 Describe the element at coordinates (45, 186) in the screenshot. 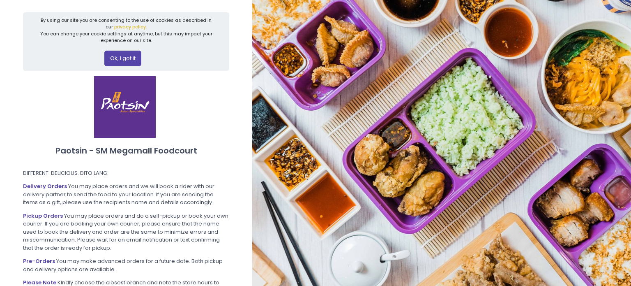

I see `b: Delivery Orders` at that location.